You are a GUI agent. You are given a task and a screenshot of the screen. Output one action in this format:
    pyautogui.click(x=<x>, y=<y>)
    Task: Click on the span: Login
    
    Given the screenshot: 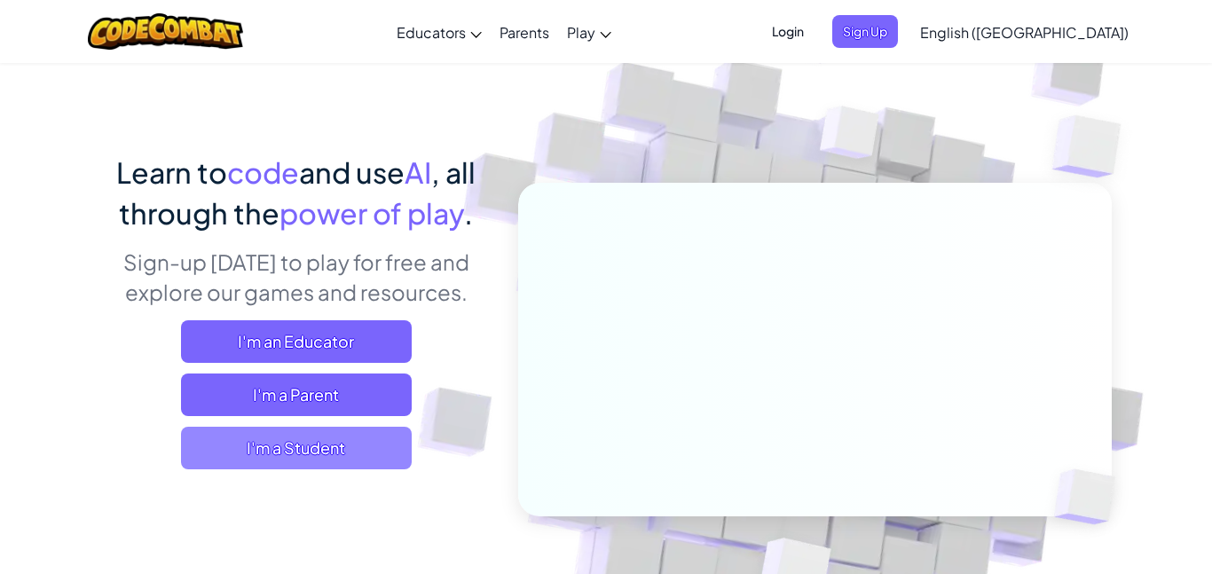 What is the action you would take?
    pyautogui.click(x=788, y=31)
    